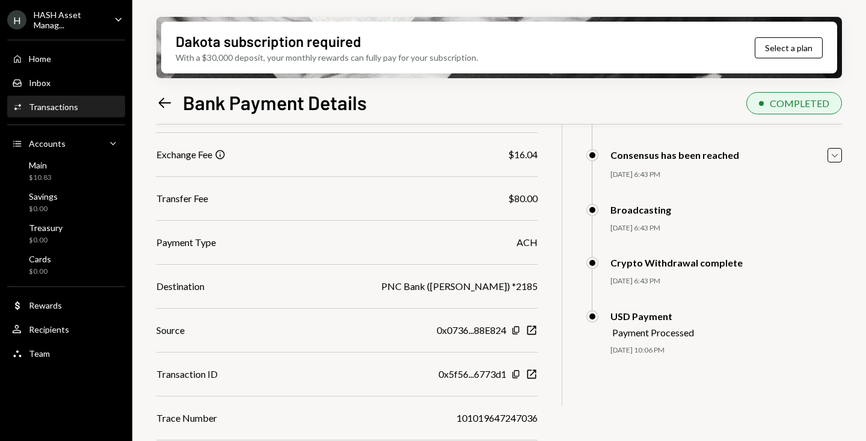 The width and height of the screenshot is (866, 441). What do you see at coordinates (675, 155) in the screenshot?
I see `div: Consensus has been reached` at bounding box center [675, 155].